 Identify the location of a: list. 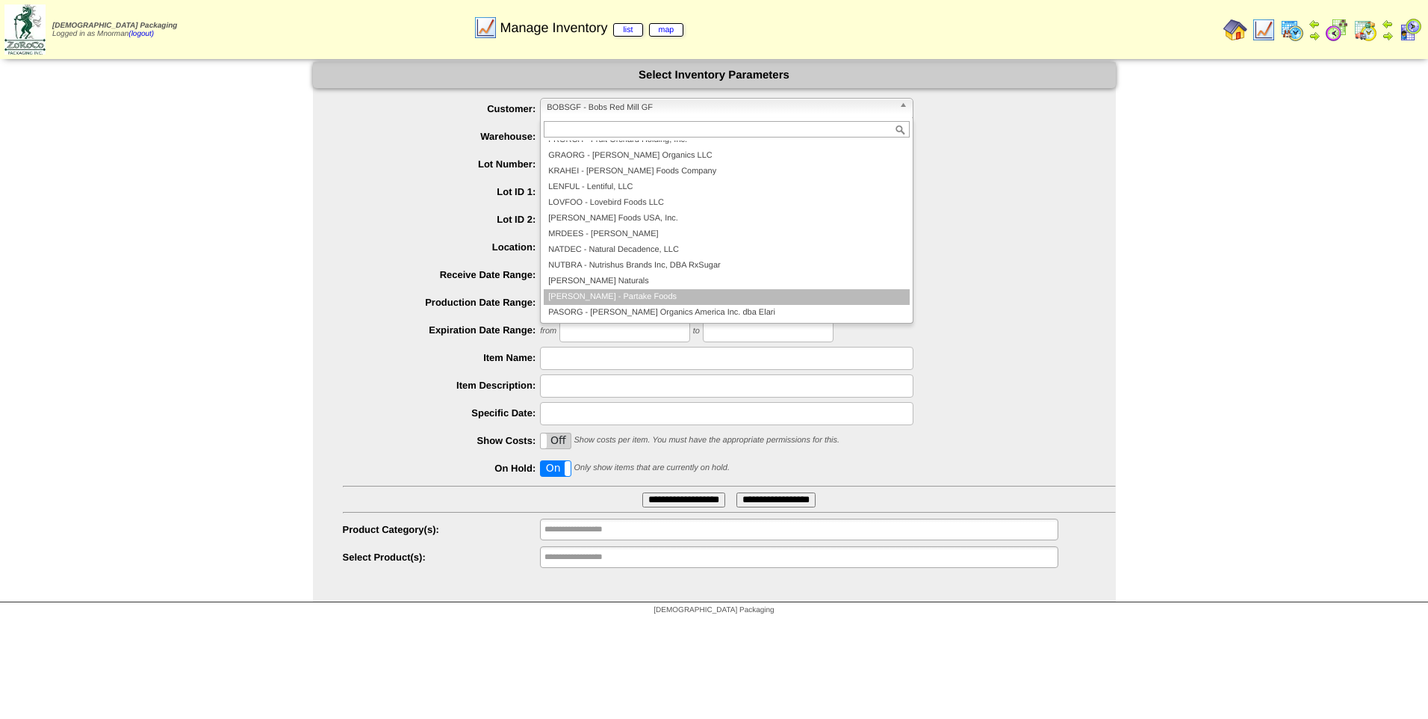
(628, 30).